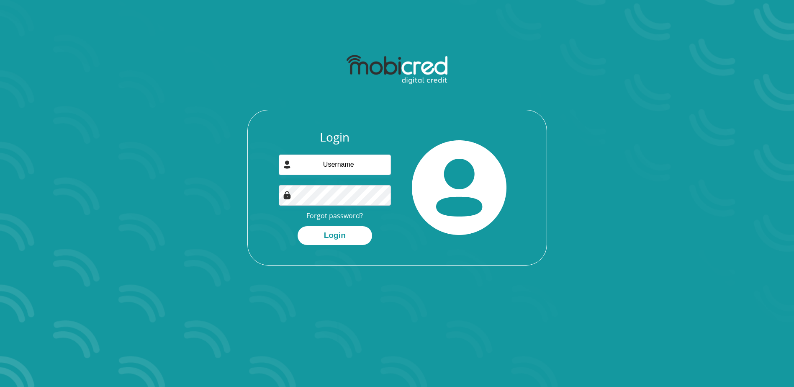 The height and width of the screenshot is (387, 794). I want to click on img: user-icon image, so click(287, 164).